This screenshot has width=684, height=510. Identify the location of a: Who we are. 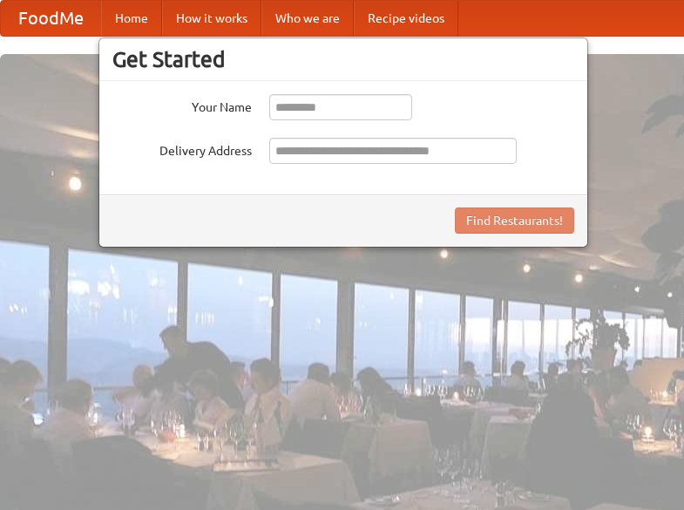
(308, 18).